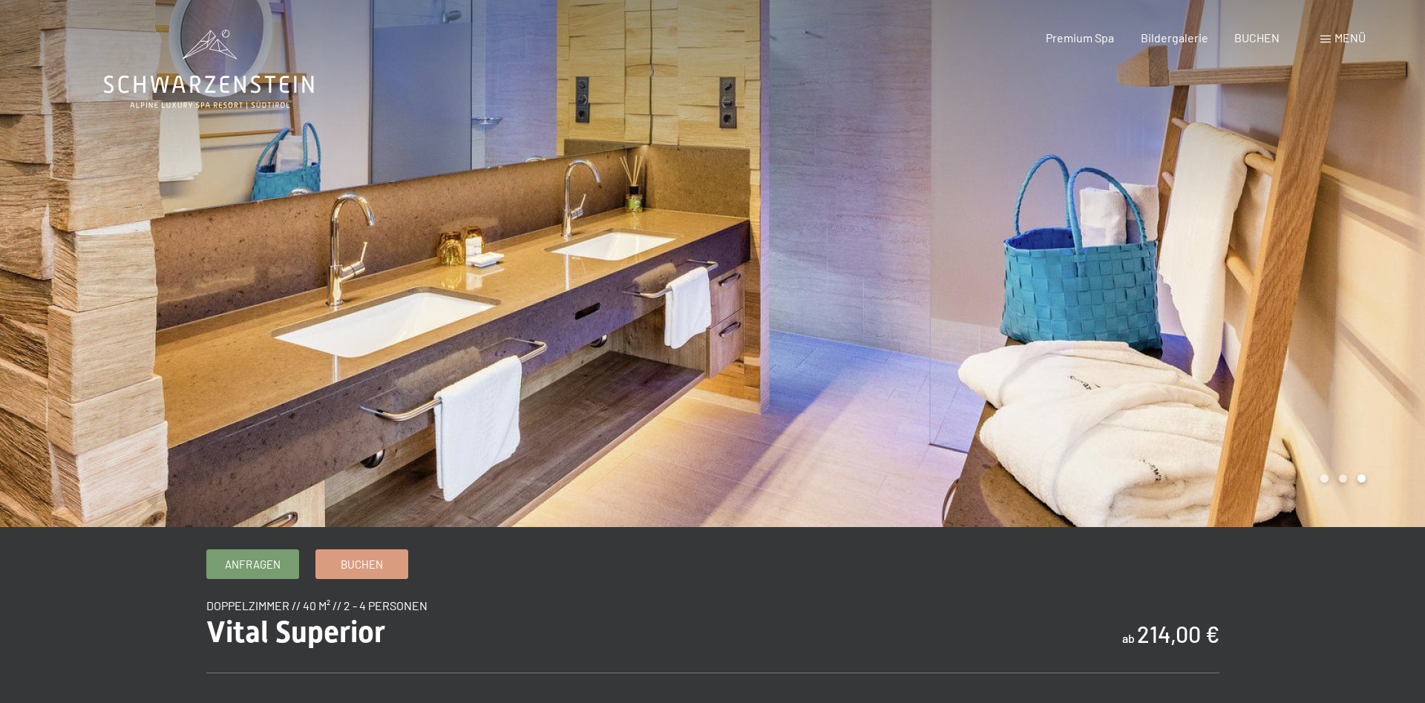 The height and width of the screenshot is (703, 1425). I want to click on span: Menü, so click(1350, 37).